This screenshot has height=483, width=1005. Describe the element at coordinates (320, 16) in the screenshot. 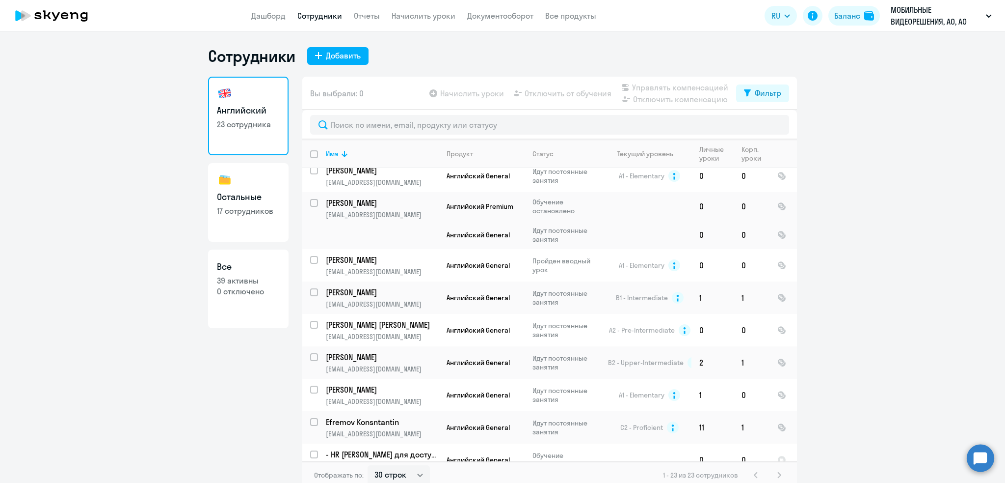

I see `a: Сотрудники` at that location.